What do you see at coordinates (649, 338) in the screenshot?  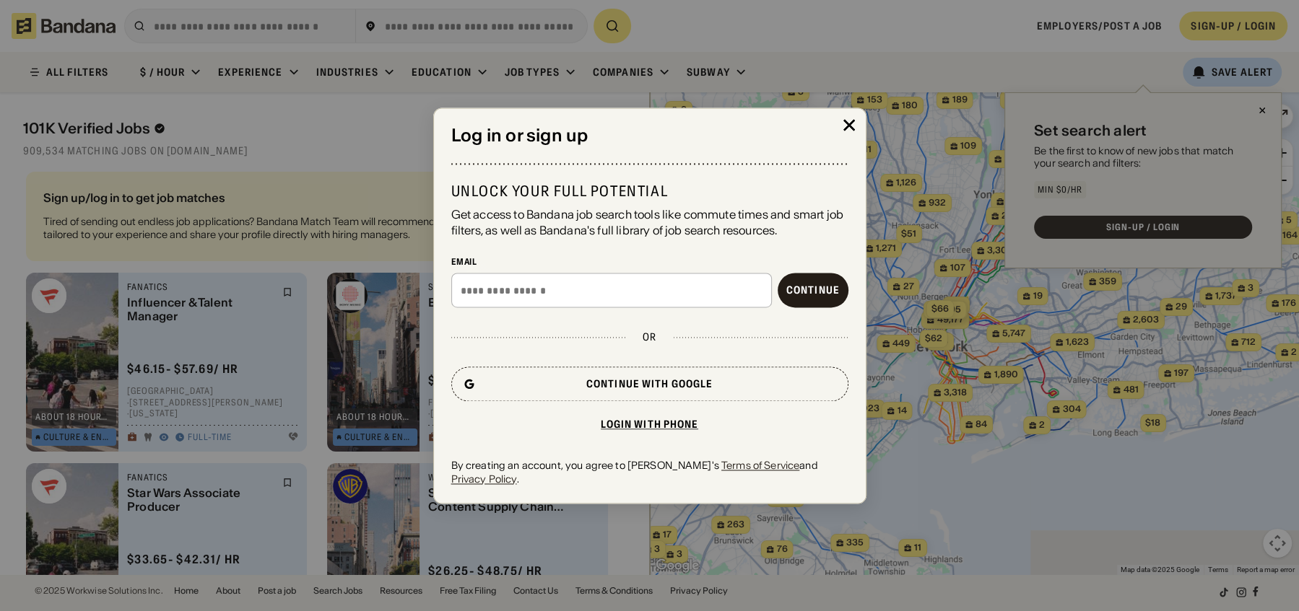 I see `div: or` at bounding box center [649, 338].